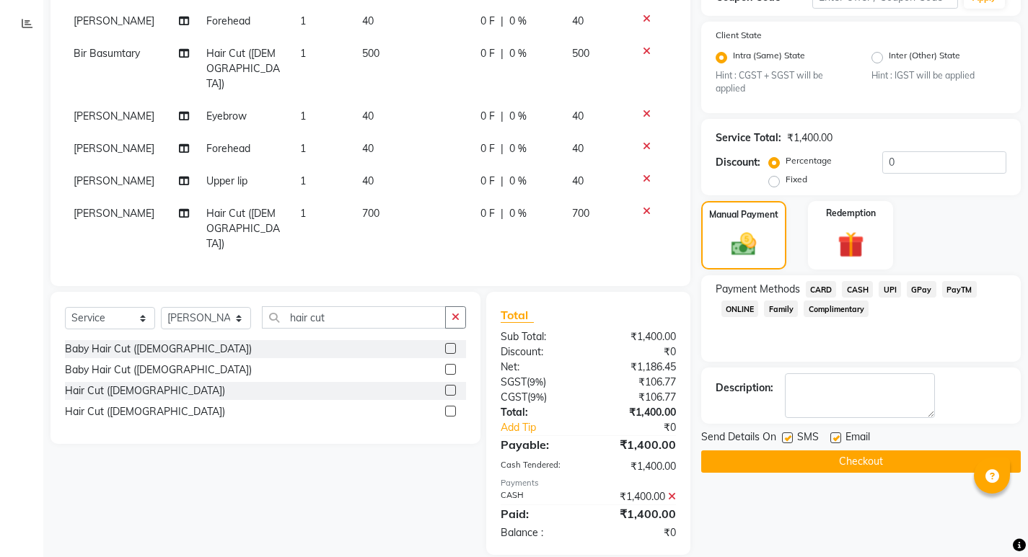 This screenshot has width=1028, height=557. I want to click on span: SMS, so click(808, 438).